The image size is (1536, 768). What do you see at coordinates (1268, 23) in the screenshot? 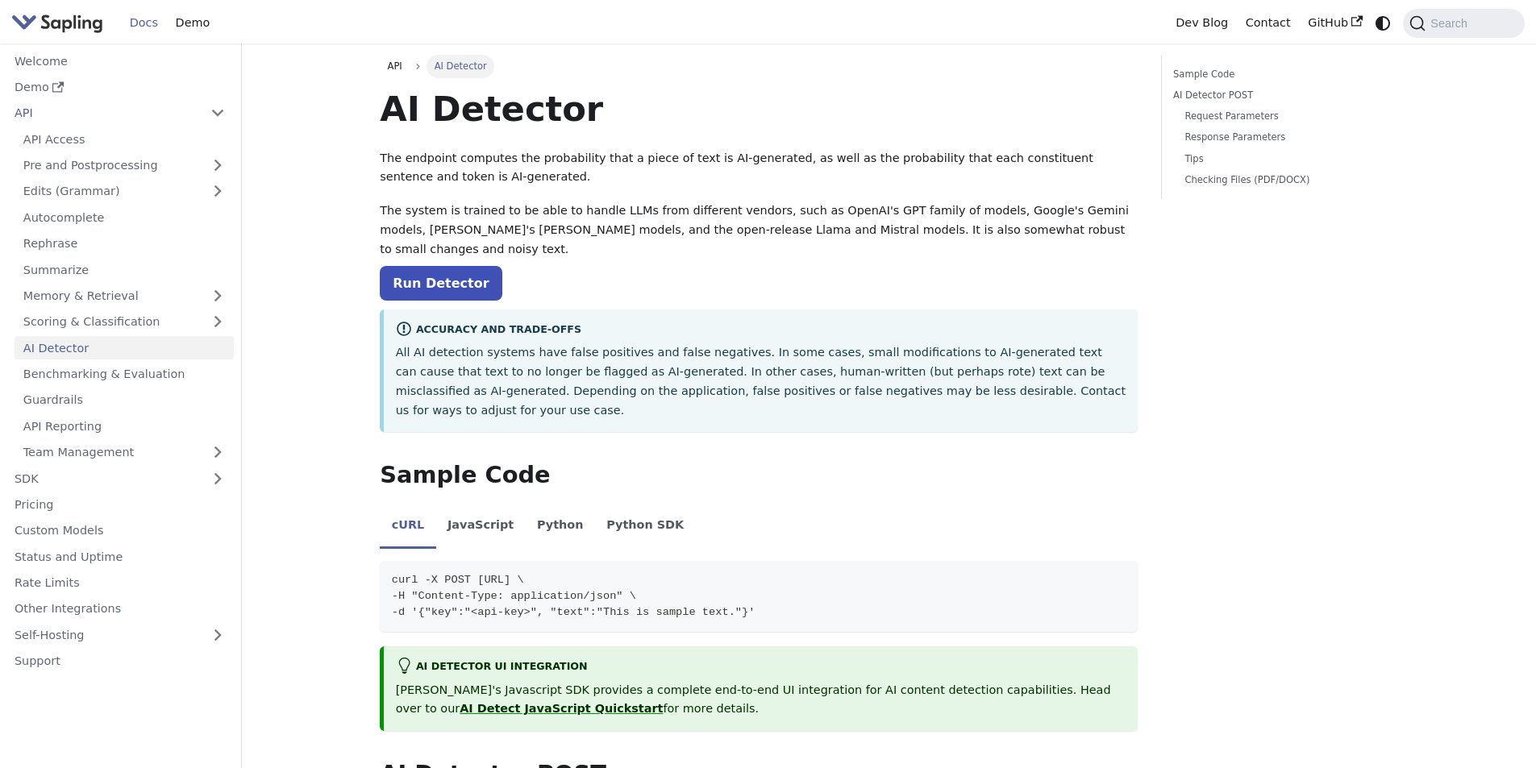
I see `a: Contact` at bounding box center [1268, 23].